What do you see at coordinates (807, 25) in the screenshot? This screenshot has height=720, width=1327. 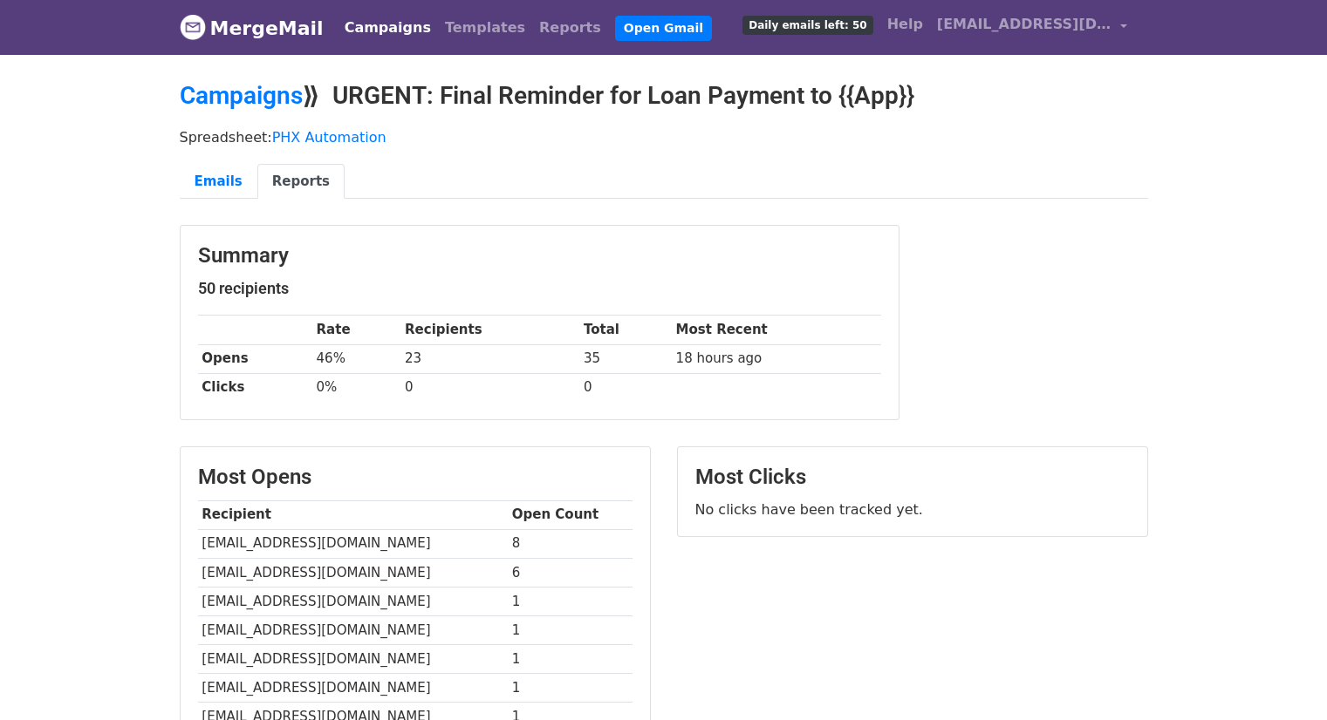 I see `span: Daily emails left: 50` at bounding box center [807, 25].